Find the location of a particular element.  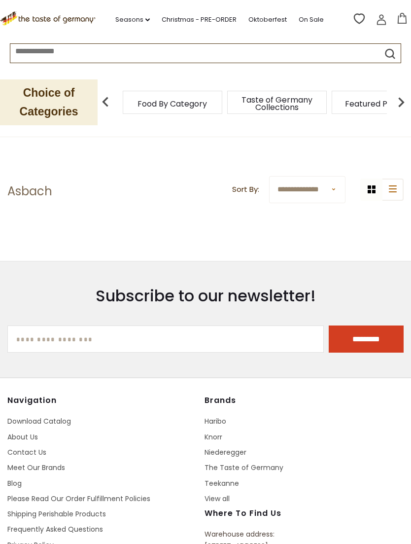

a: Meet Our Brands is located at coordinates (36, 467).